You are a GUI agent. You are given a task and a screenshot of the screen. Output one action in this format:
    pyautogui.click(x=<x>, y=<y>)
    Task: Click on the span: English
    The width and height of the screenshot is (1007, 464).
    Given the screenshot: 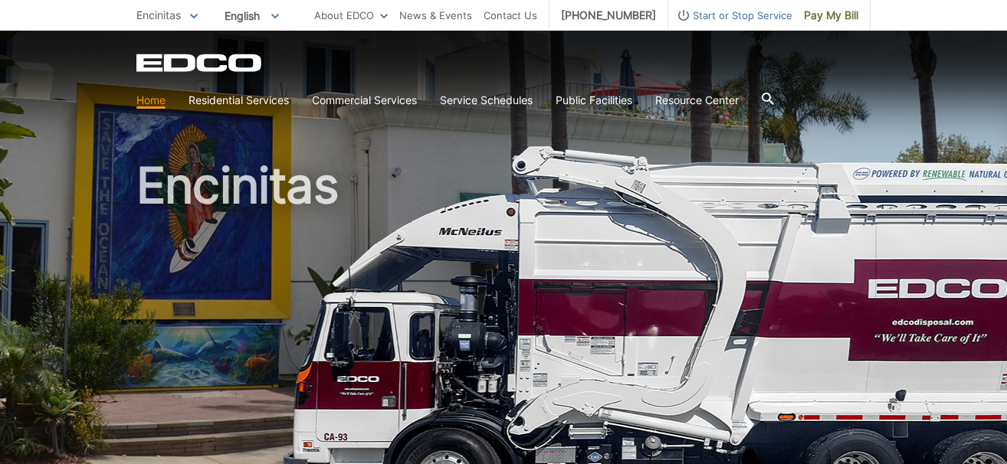 What is the action you would take?
    pyautogui.click(x=251, y=15)
    